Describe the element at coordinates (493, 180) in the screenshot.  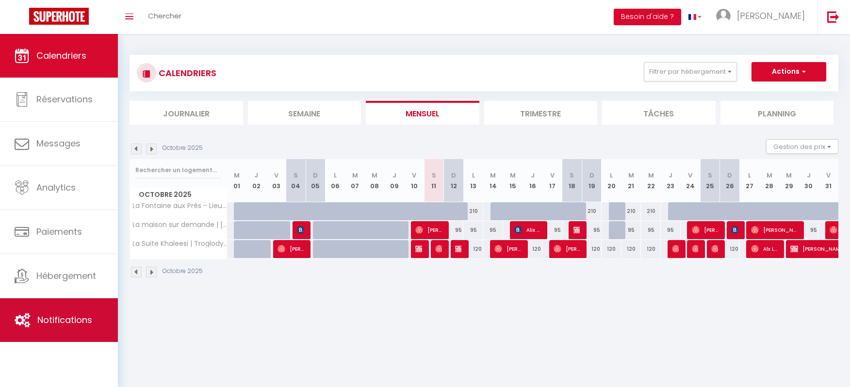
I see `th: 14` at that location.